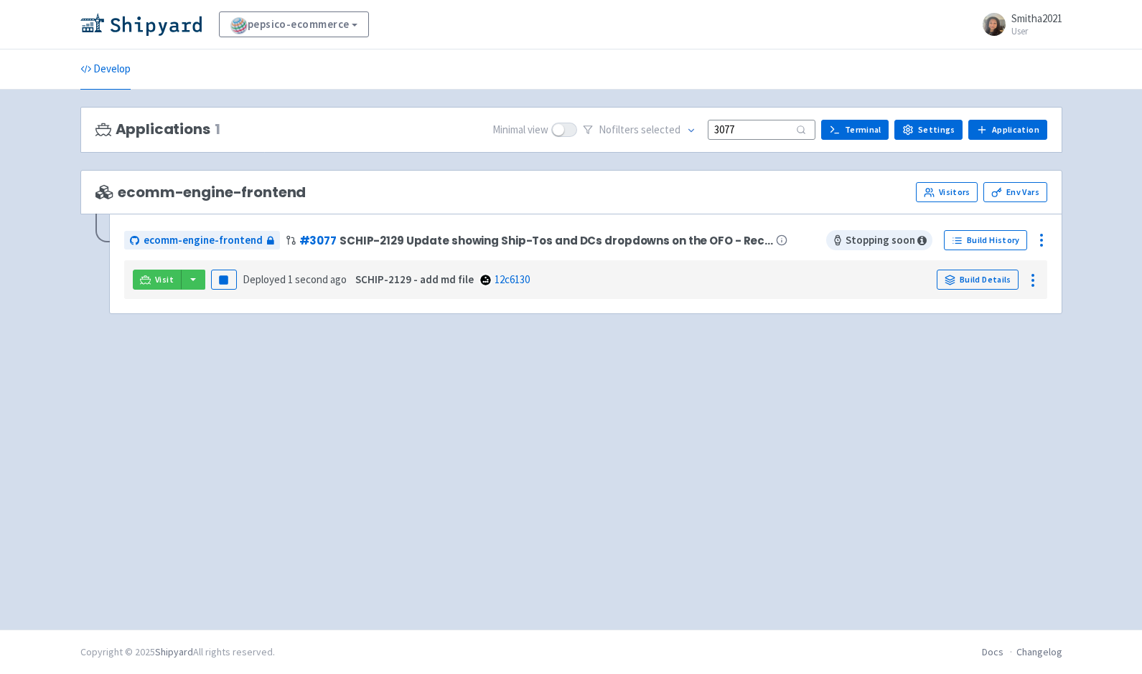  Describe the element at coordinates (217, 129) in the screenshot. I see `span: 1` at that location.